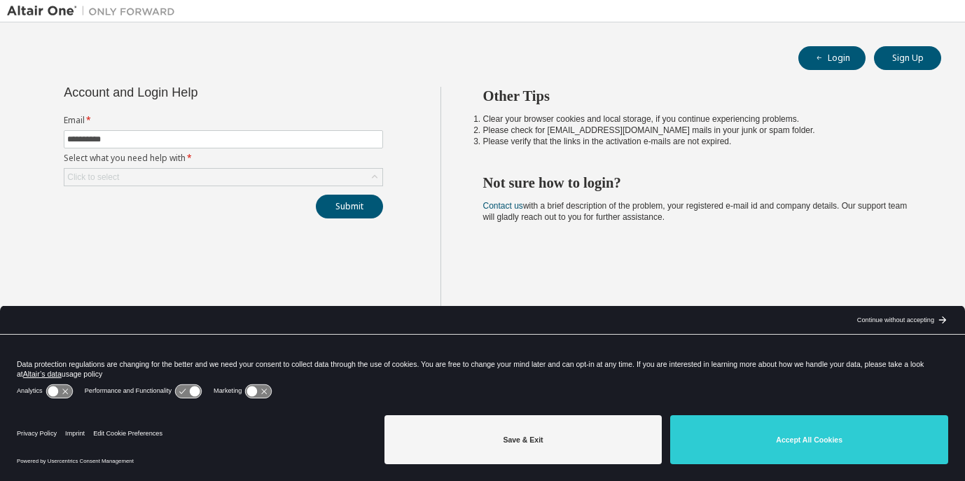 Image resolution: width=965 pixels, height=481 pixels. I want to click on li: Clear your browser cookies and local storage, if you continue experiencing problems., so click(700, 119).